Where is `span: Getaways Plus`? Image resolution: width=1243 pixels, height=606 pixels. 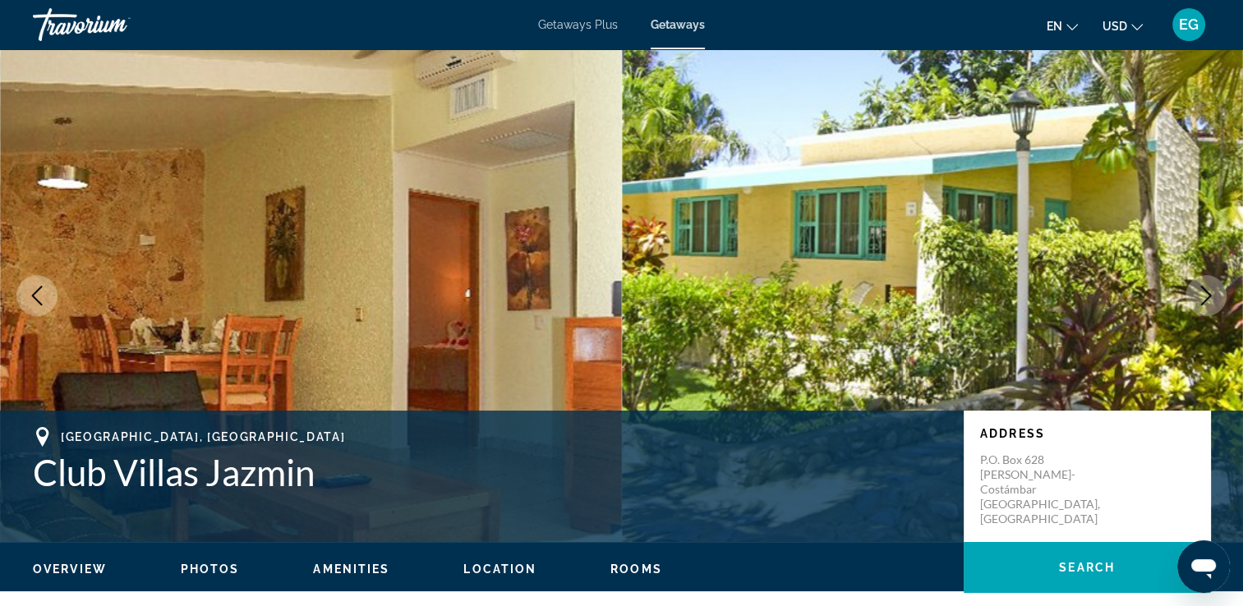
span: Getaways Plus is located at coordinates (578, 25).